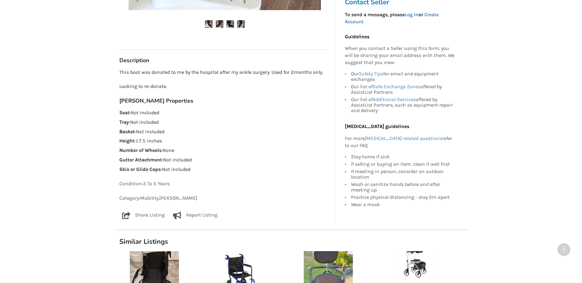 This screenshot has height=283, width=582. What do you see at coordinates (225, 79) in the screenshot?
I see `p: This boot was donated to me by the hospital after my ankle surgery. Used for 2months only. Lookin...` at bounding box center [225, 79].